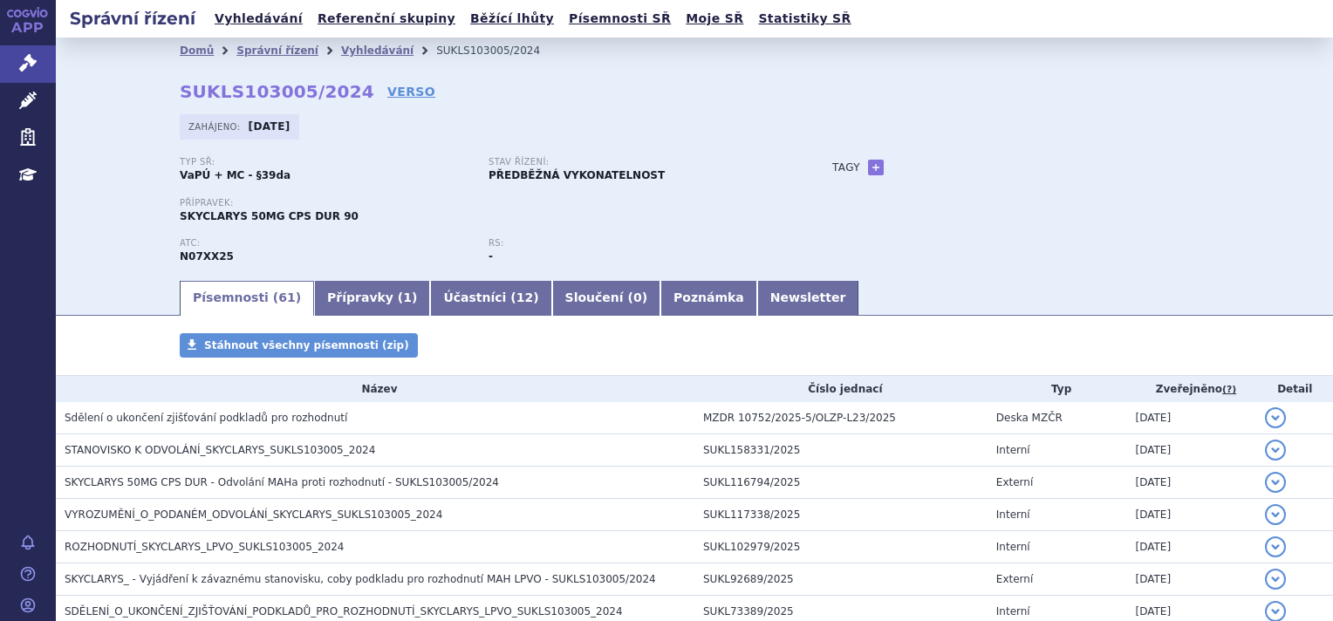 The image size is (1333, 621). I want to click on span: SKYCLARYS_ - Vyjádření k závaznému stanovisku, coby podkladu pro rozhodnutí MAH LPVO - SUKLS10300..., so click(360, 579).